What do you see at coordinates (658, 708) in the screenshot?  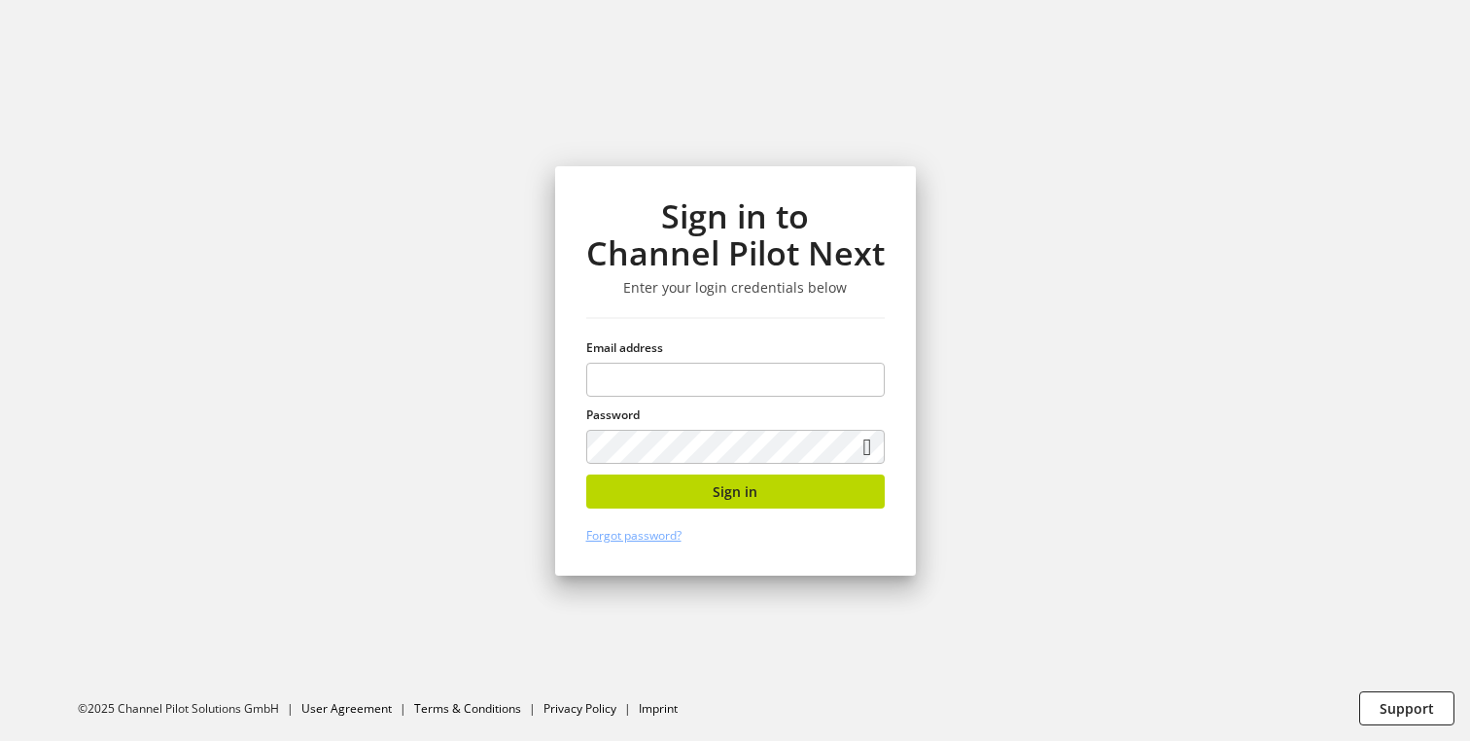 I see `a: Imprint` at bounding box center [658, 708].